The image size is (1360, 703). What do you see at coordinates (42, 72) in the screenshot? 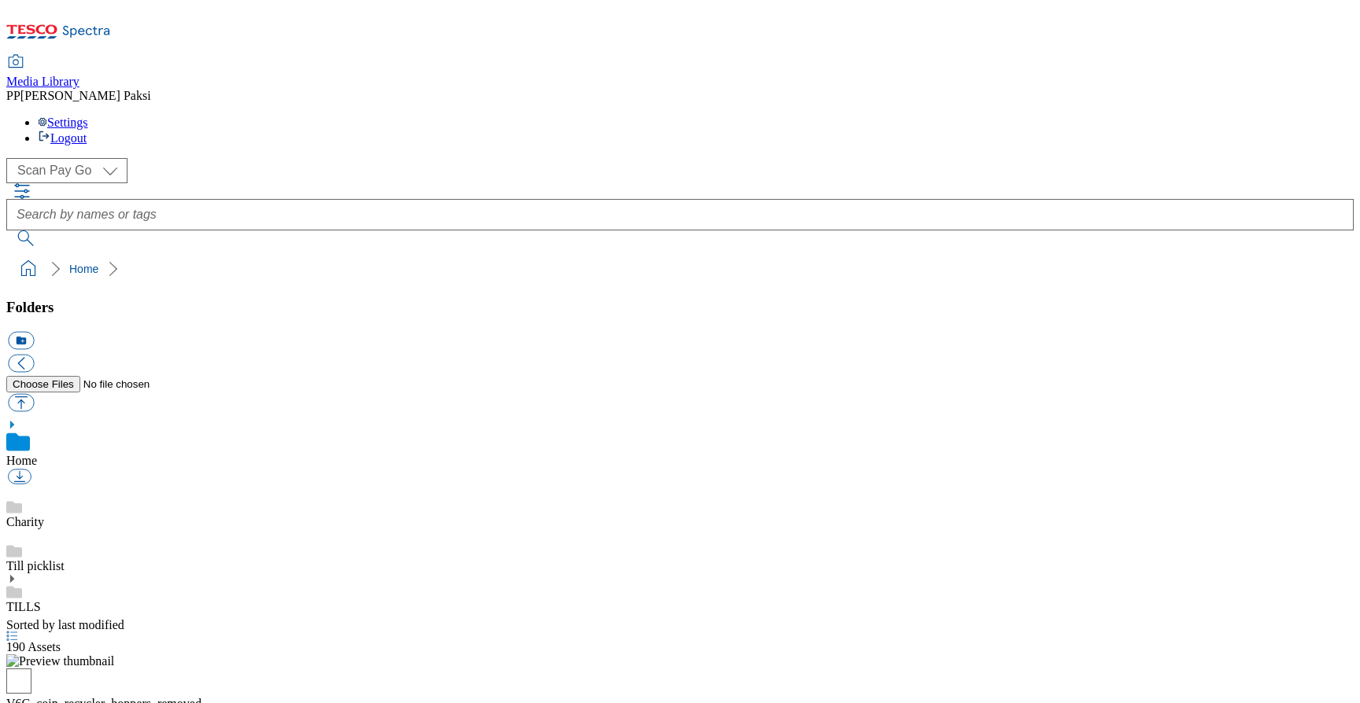
I see `a: Media Library` at bounding box center [42, 72].